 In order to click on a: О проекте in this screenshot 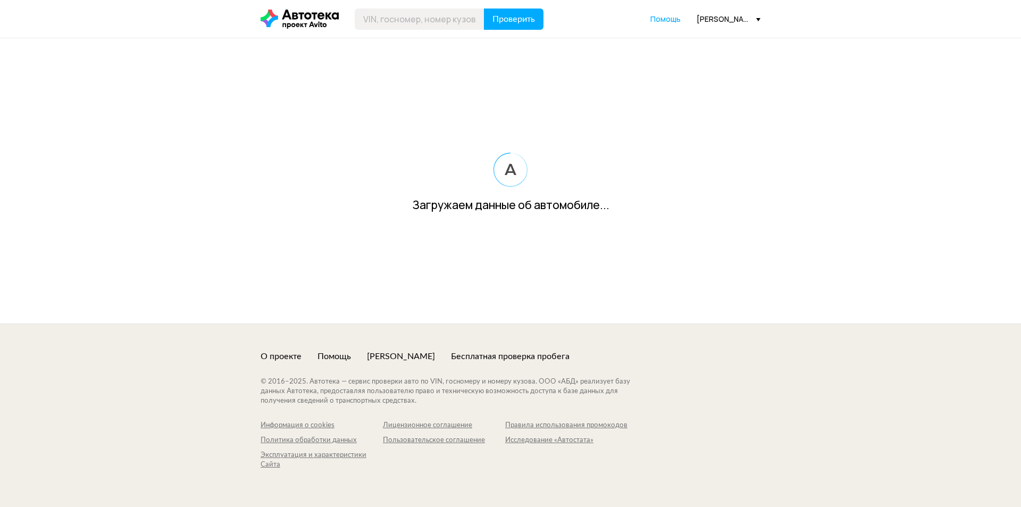, I will do `click(281, 356)`.